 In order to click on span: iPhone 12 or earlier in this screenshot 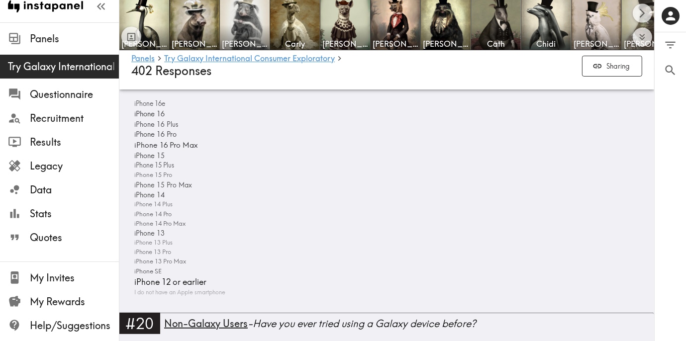, I will do `click(169, 282)`.